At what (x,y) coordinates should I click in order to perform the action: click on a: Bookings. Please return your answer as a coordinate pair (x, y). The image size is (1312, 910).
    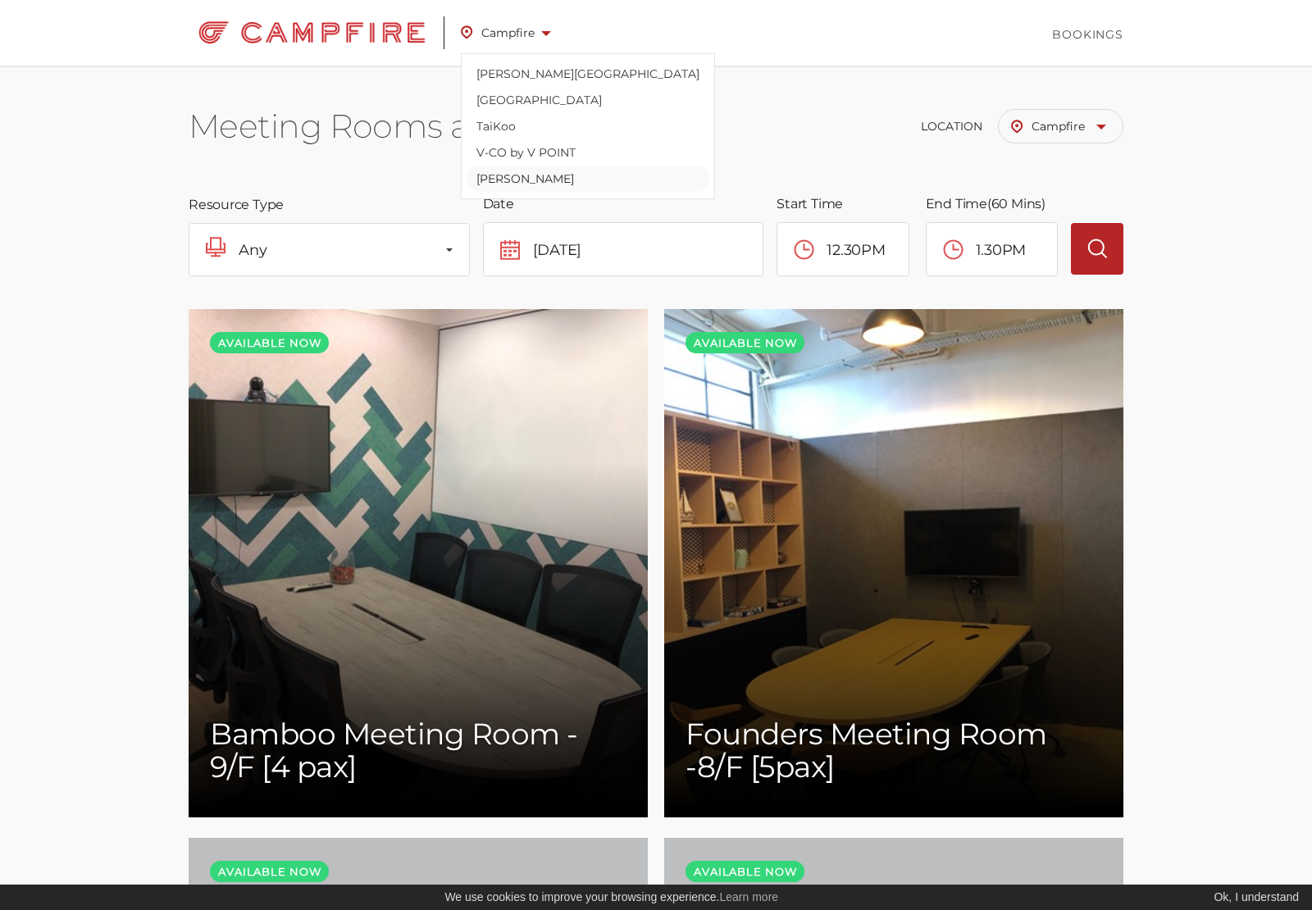
    Looking at the image, I should click on (1087, 34).